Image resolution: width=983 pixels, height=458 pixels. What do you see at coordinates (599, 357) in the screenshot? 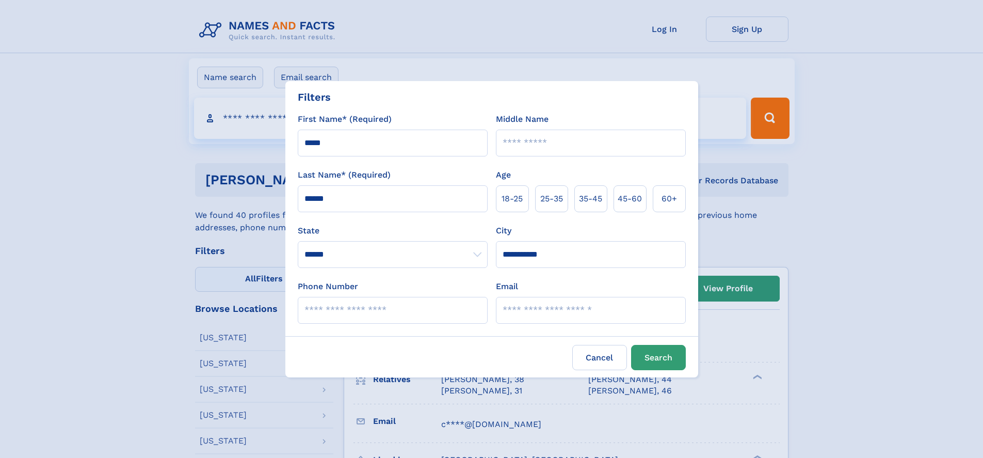
I see `label: Cancel` at bounding box center [599, 357].